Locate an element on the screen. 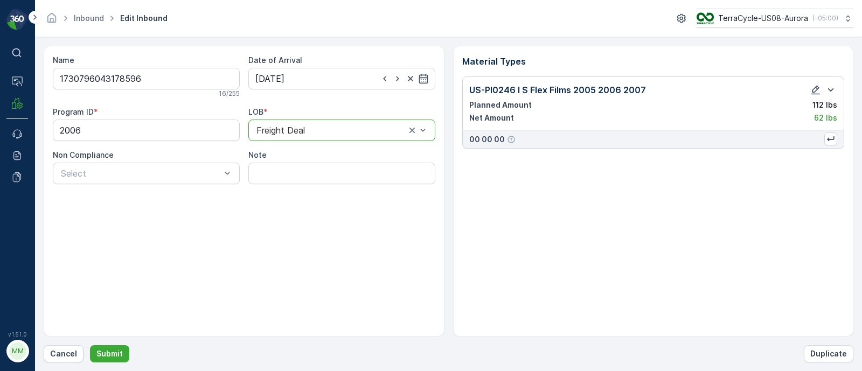 This screenshot has height=371, width=862. div: MM is located at coordinates (18, 351).